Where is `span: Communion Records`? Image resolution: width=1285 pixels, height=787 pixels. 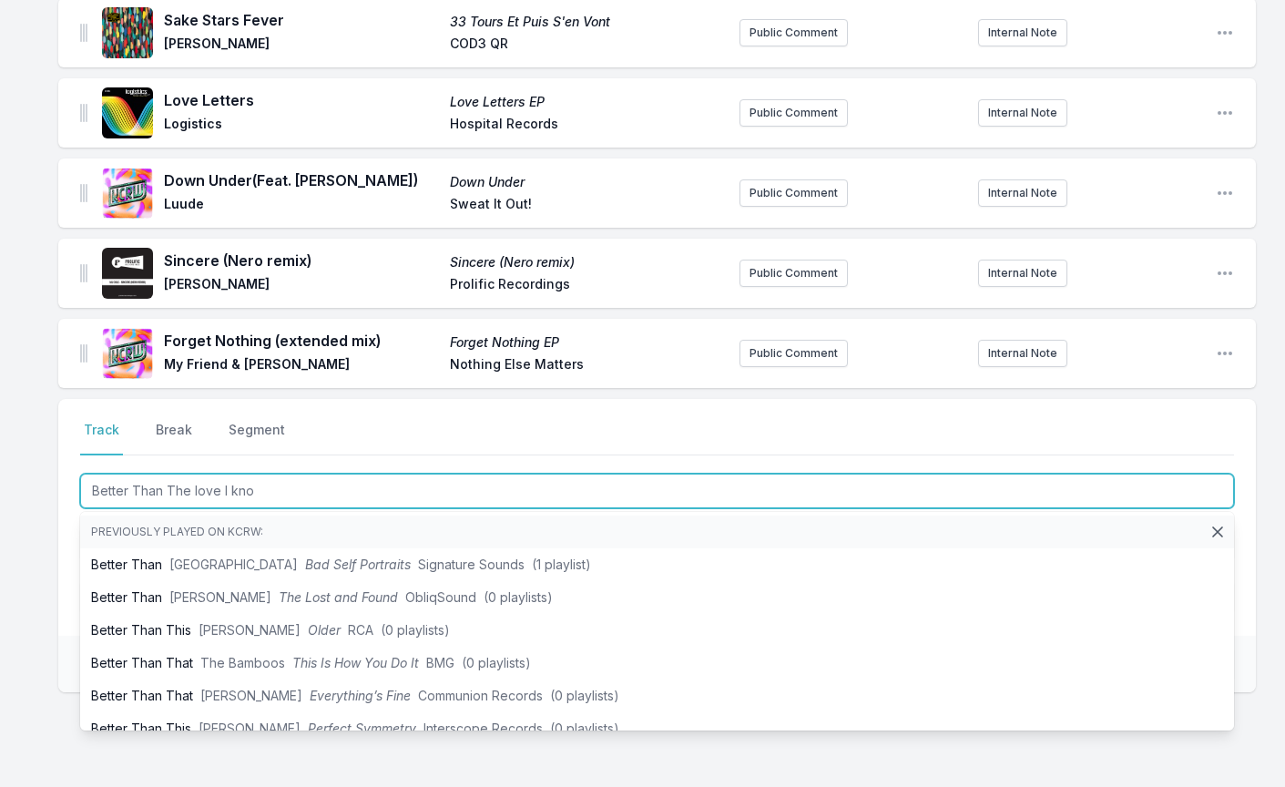 span: Communion Records is located at coordinates (480, 695).